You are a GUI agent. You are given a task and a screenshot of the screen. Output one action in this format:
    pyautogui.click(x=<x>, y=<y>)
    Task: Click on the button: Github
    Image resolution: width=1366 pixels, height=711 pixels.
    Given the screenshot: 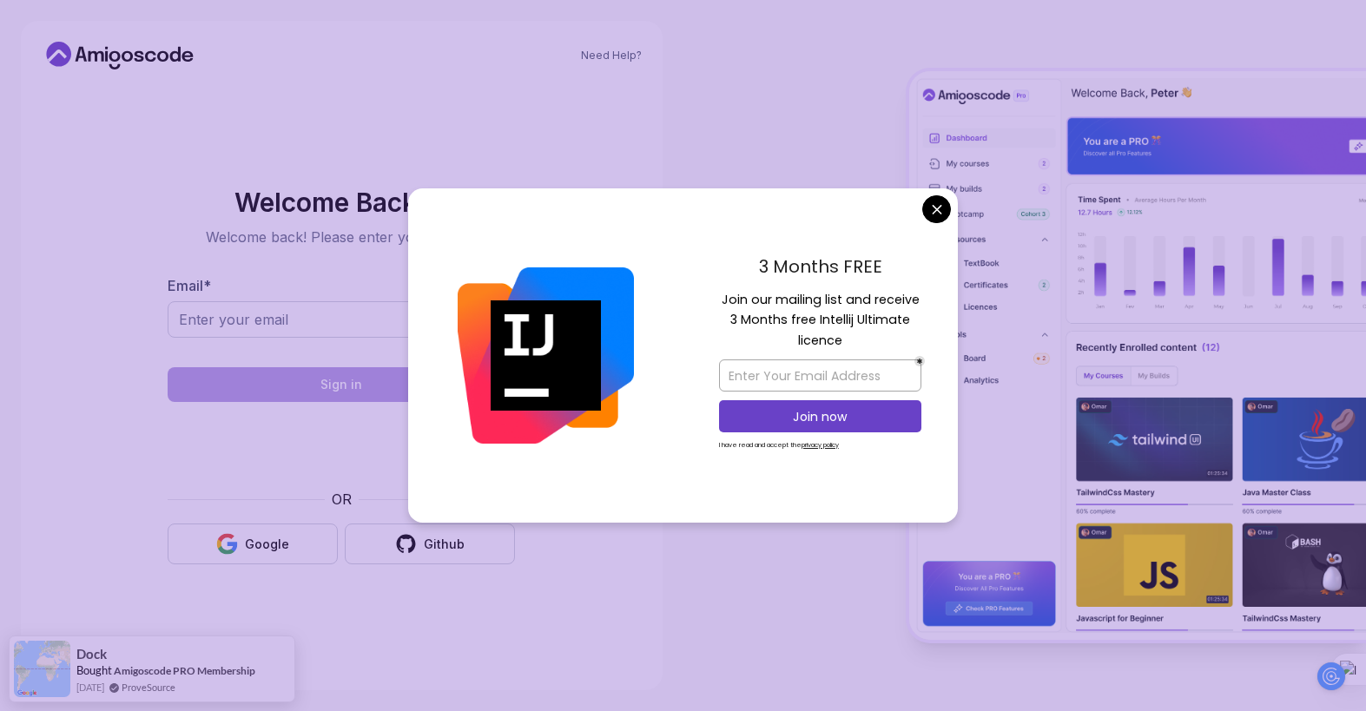 What is the action you would take?
    pyautogui.click(x=430, y=544)
    